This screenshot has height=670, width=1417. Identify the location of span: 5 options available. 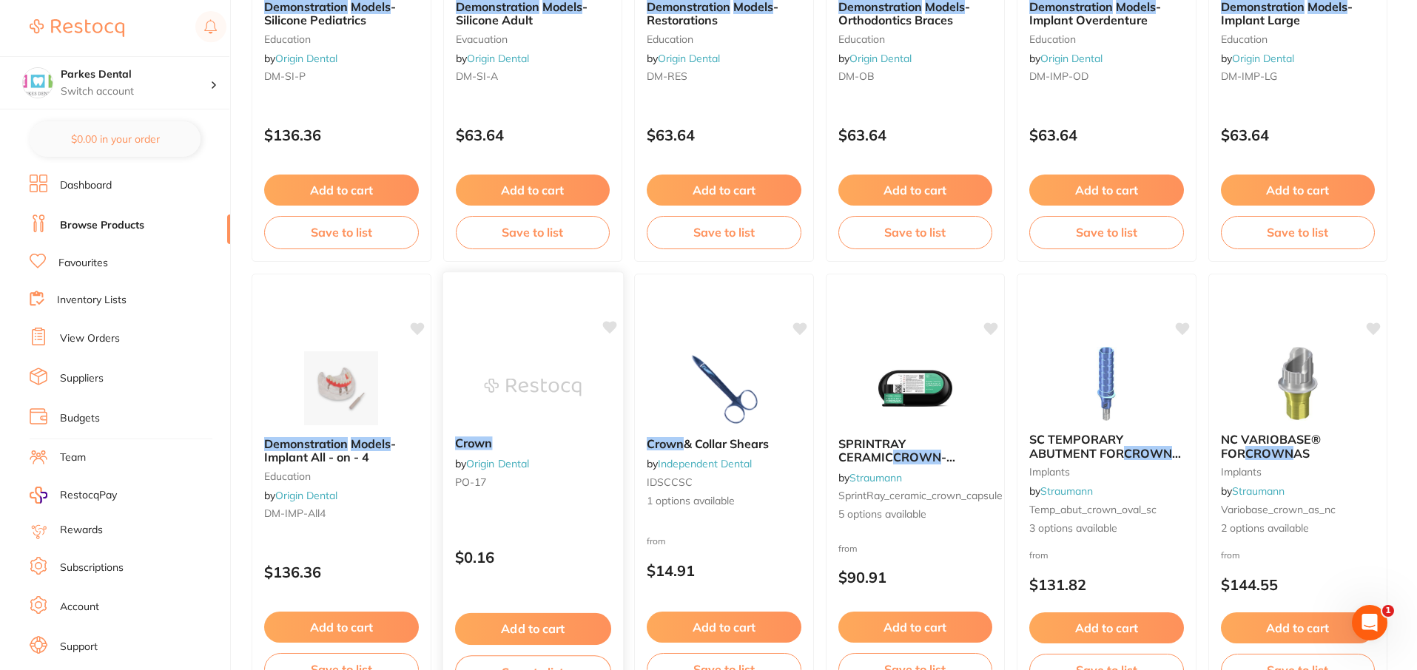
(915, 515).